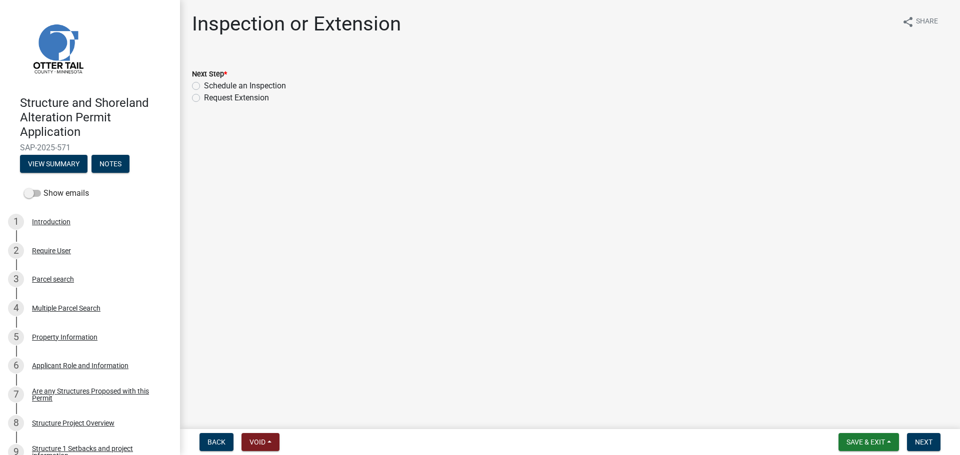 The image size is (960, 455). What do you see at coordinates (868, 442) in the screenshot?
I see `button: Save & Exit` at bounding box center [868, 442].